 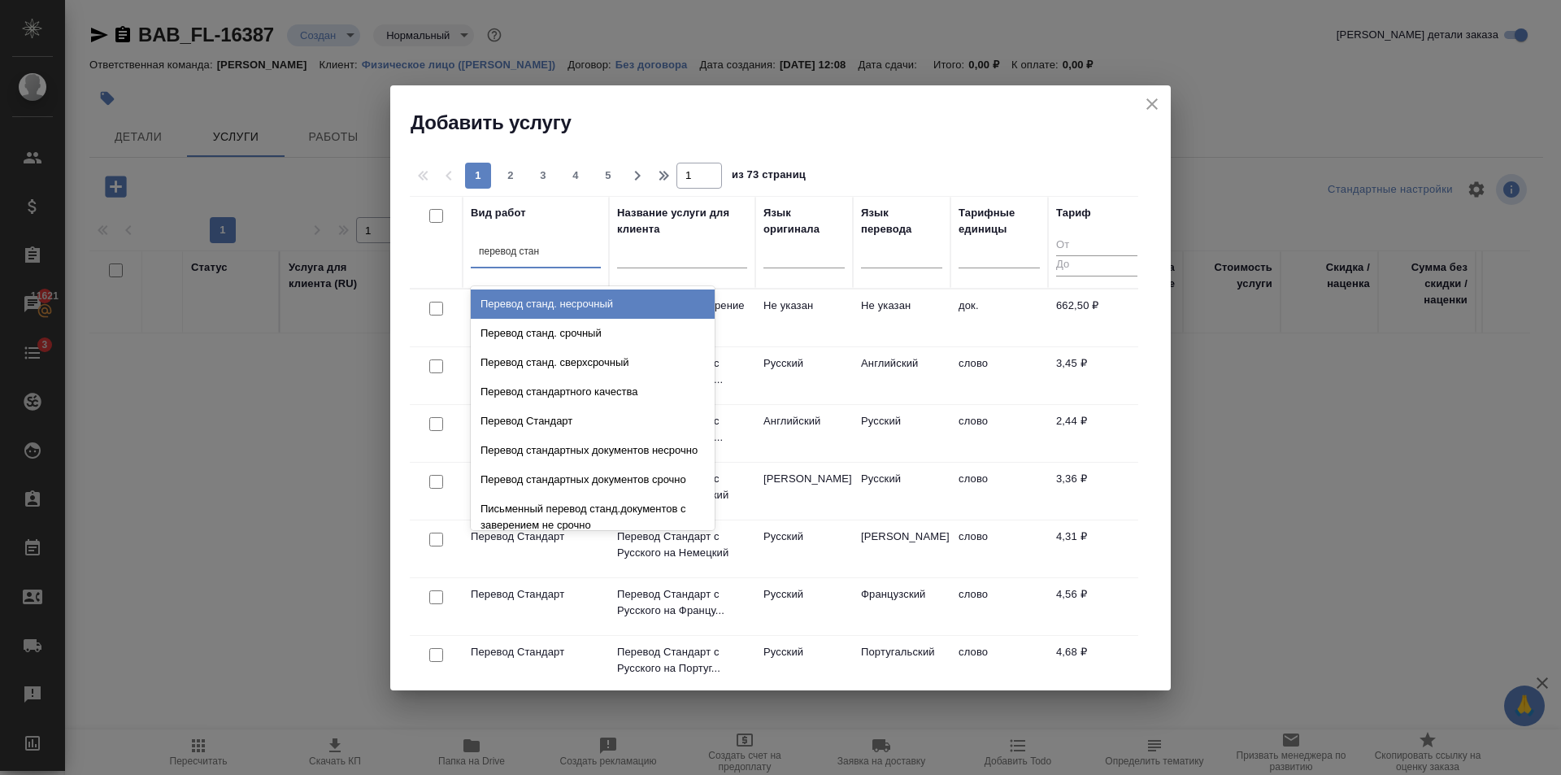 What do you see at coordinates (682, 545) in the screenshot?
I see `p: Перевод Стандарт с Русского на Немецкий` at bounding box center [682, 545].